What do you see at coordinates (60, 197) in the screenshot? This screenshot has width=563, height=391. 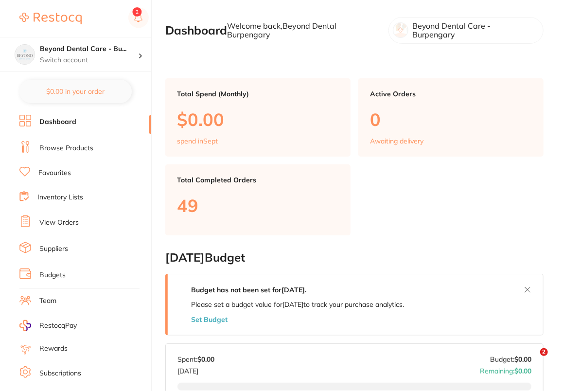 I see `a: Inventory Lists` at bounding box center [60, 197].